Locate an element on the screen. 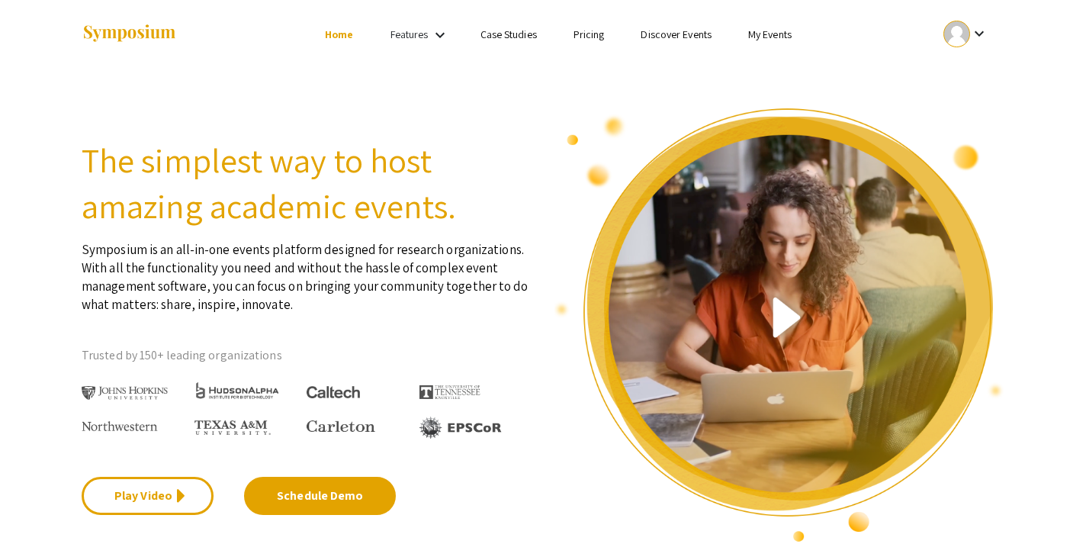 The height and width of the screenshot is (544, 1086). img: EPSCOR is located at coordinates (461, 427).